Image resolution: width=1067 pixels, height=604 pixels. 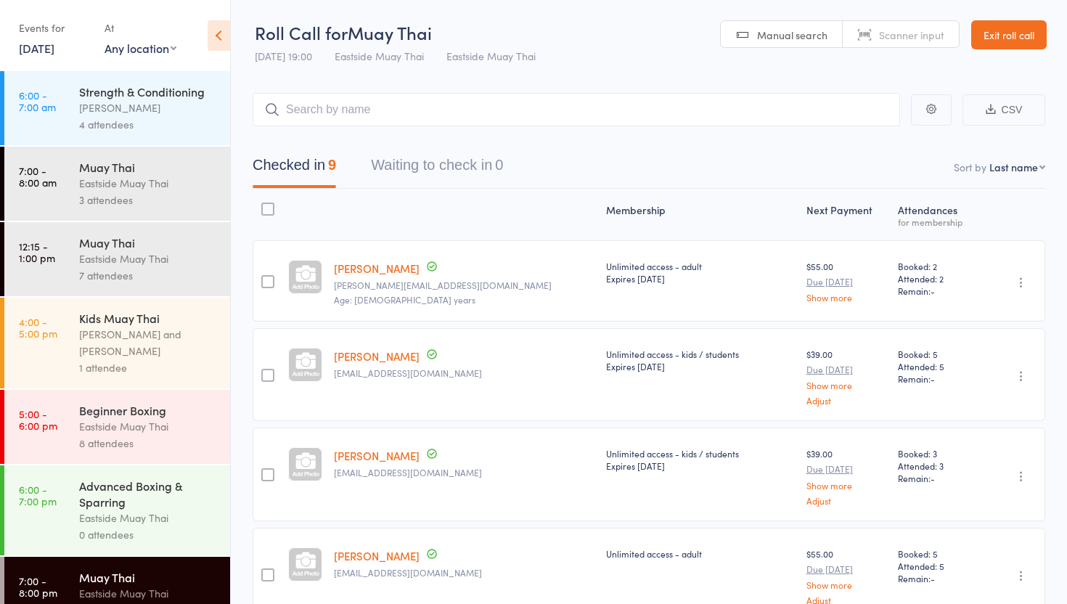 What do you see at coordinates (301, 32) in the screenshot?
I see `span: Roll Call for` at bounding box center [301, 32].